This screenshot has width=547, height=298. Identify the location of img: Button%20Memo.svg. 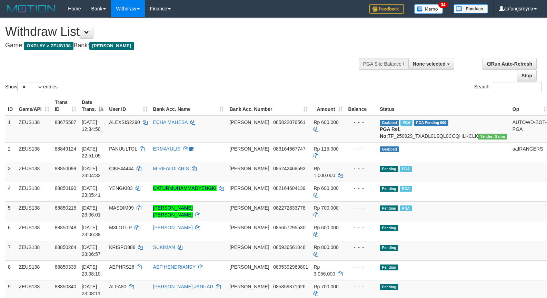
(429, 9).